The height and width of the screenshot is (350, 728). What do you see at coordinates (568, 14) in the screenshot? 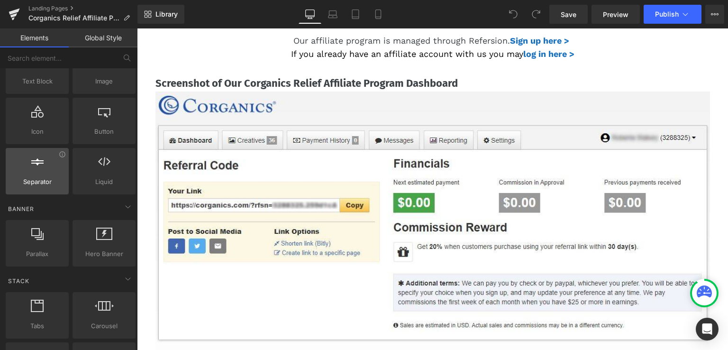
I see `span: Save` at bounding box center [568, 14].